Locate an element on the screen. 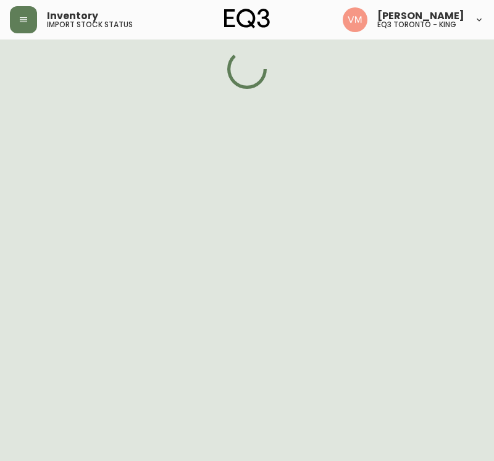  span: Inventory is located at coordinates (72, 16).